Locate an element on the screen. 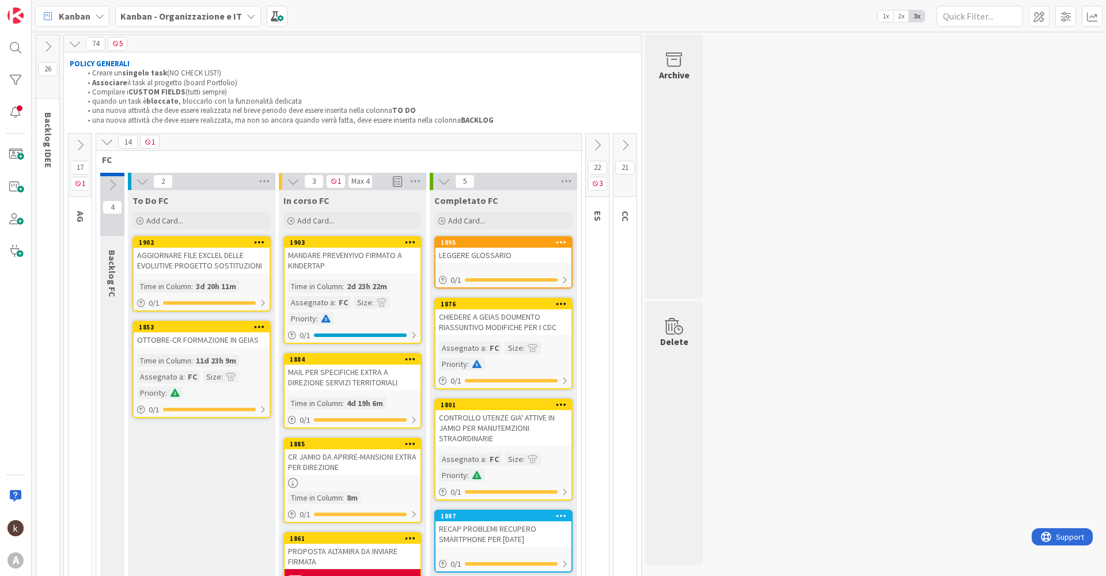 This screenshot has width=1106, height=576. div: 3d 20h 11m is located at coordinates (216, 286).